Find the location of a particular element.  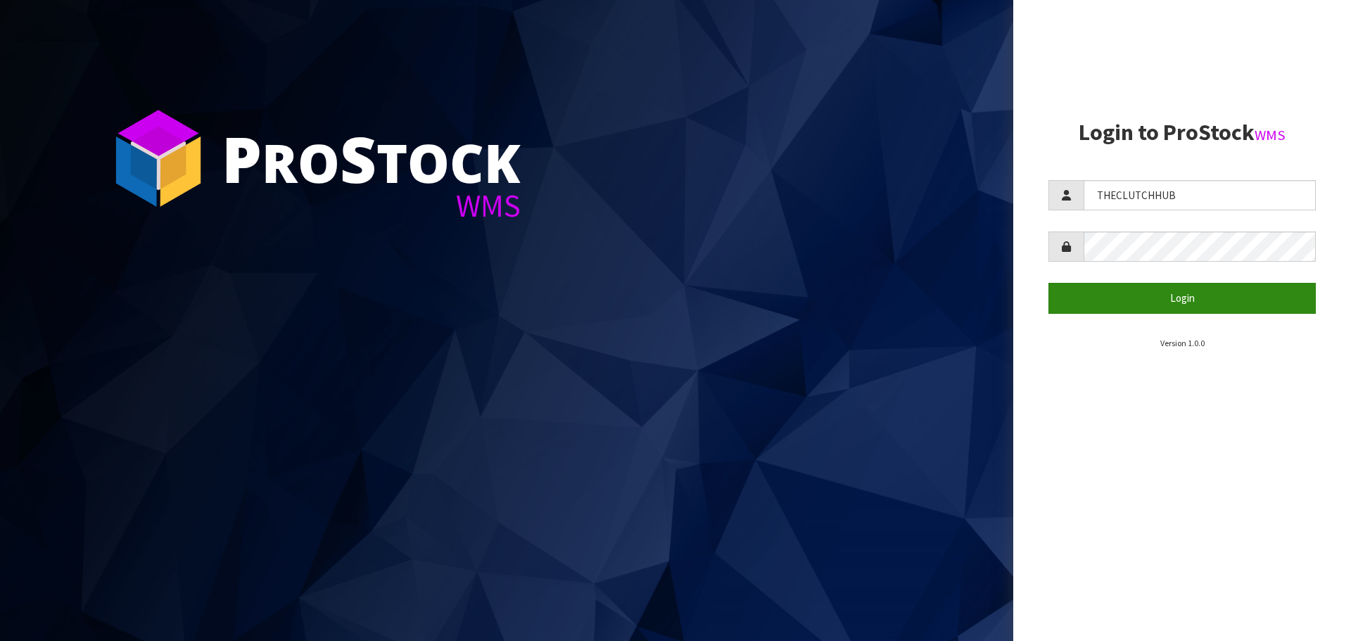

div: WMS is located at coordinates (371, 205).